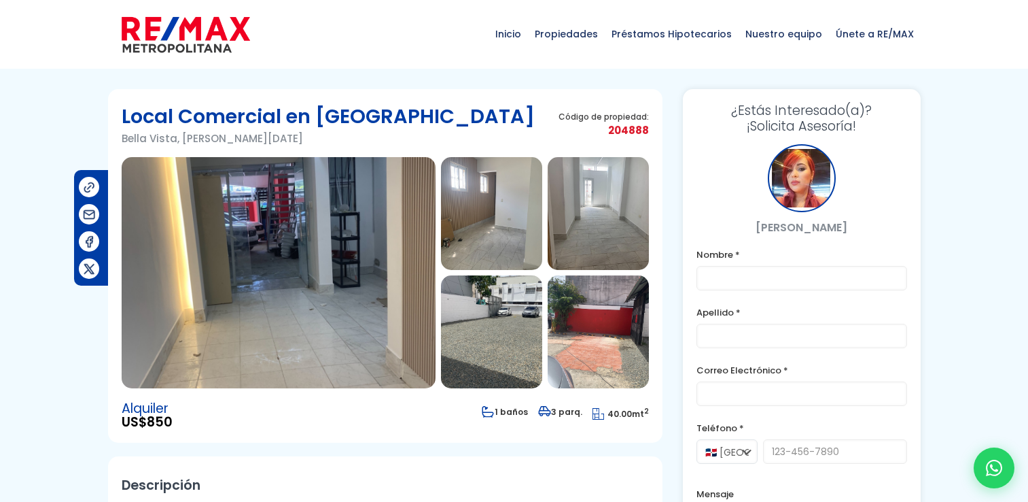 This screenshot has width=1028, height=502. I want to click on h2: Descripción, so click(385, 485).